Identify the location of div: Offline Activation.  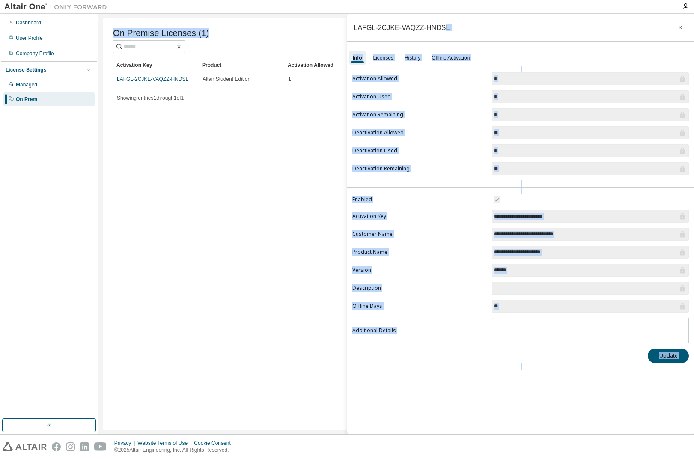
(451, 58).